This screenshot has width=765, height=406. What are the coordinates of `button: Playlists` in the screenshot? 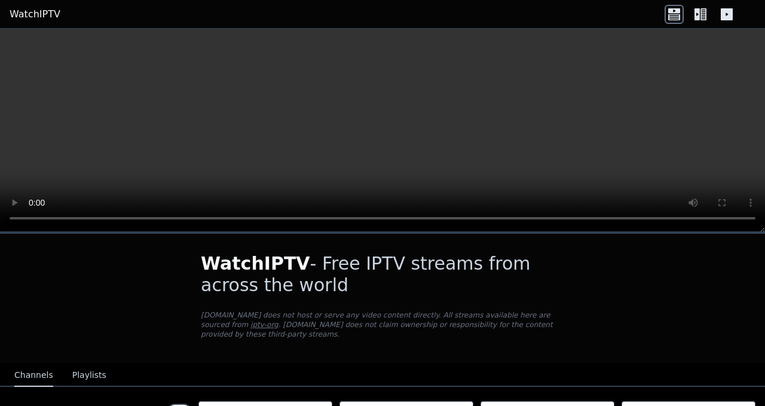 It's located at (89, 376).